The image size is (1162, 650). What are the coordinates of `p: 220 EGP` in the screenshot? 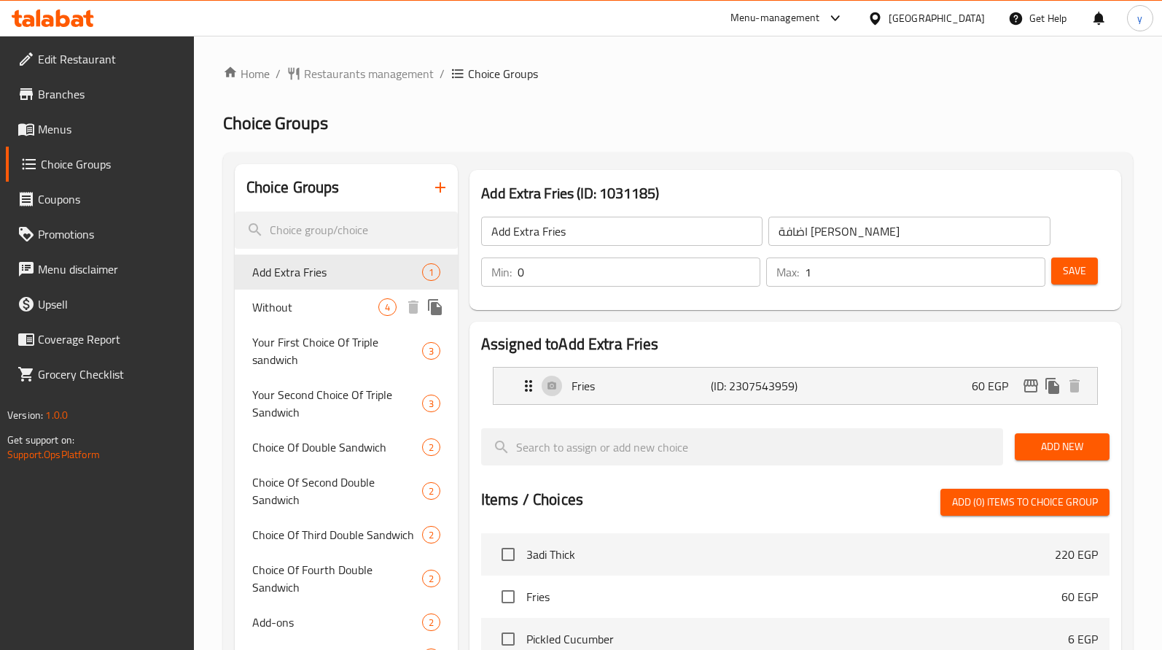 It's located at (1076, 554).